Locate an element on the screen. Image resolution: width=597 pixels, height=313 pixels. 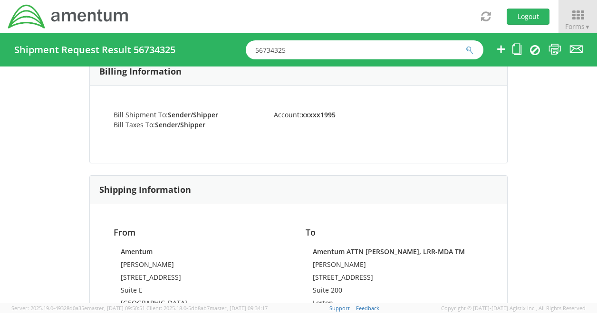
a: Feedback is located at coordinates (367, 308).